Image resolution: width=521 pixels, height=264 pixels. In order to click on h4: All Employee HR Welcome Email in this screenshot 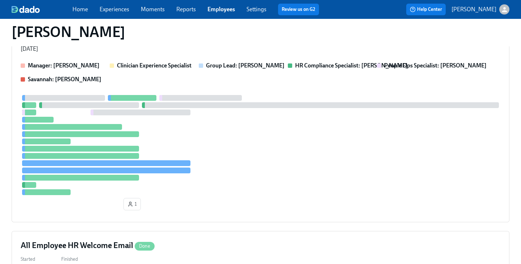, I will do `click(88, 245)`.